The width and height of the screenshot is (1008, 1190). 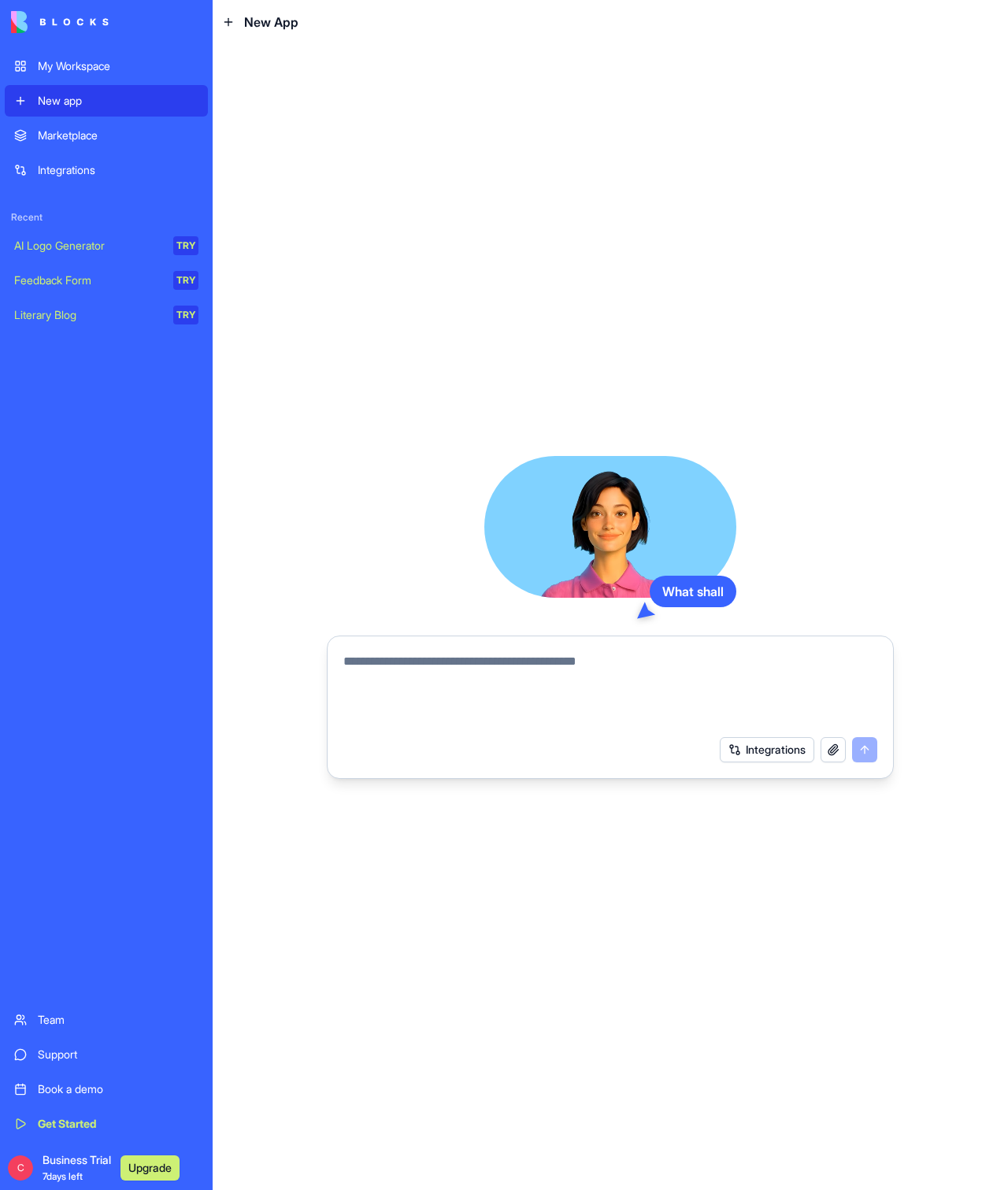 What do you see at coordinates (271, 22) in the screenshot?
I see `span: New App` at bounding box center [271, 22].